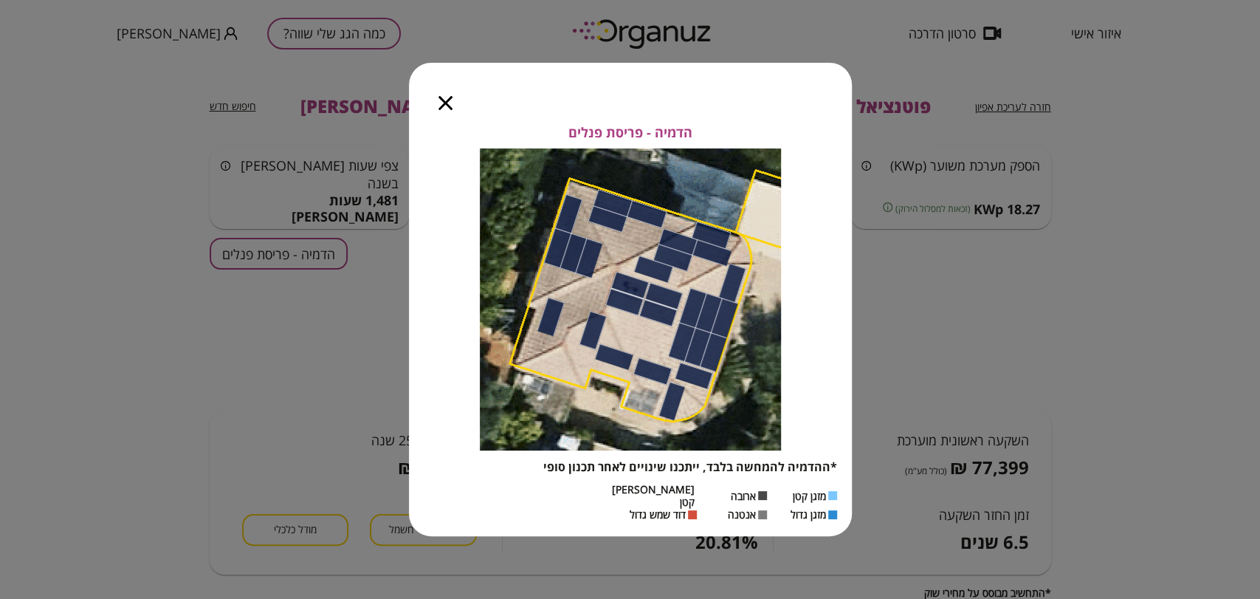  I want to click on span: הדמיה - פריסת פנלים, so click(631, 133).